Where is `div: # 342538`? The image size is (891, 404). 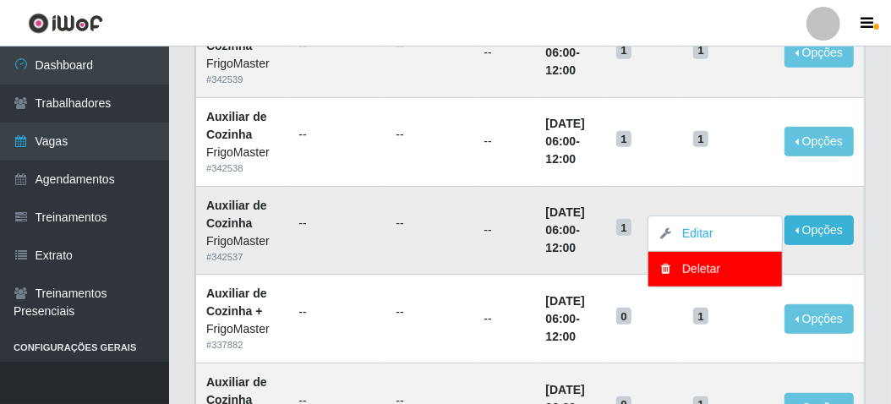
div: # 342538 is located at coordinates (242, 168).